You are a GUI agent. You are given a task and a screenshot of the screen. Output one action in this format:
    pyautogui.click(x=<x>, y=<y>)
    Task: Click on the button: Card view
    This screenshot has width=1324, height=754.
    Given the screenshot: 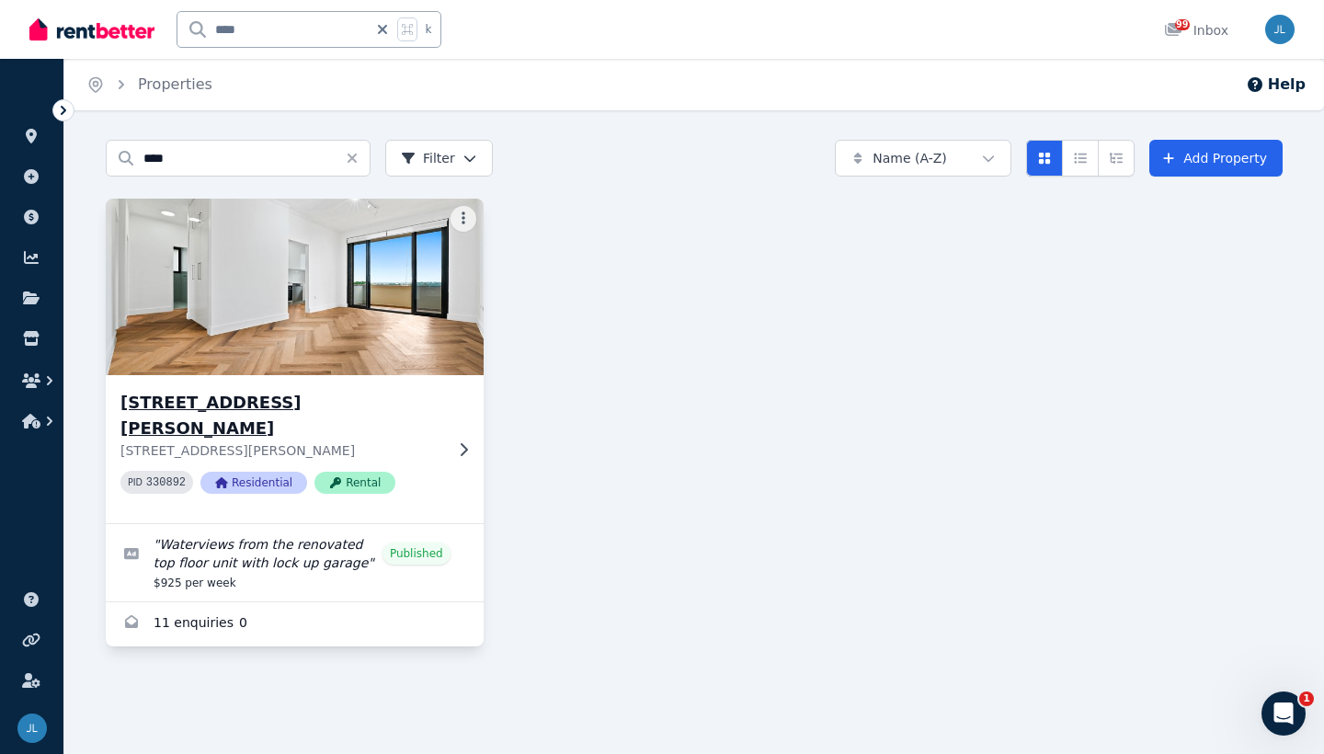 What is the action you would take?
    pyautogui.click(x=1044, y=158)
    